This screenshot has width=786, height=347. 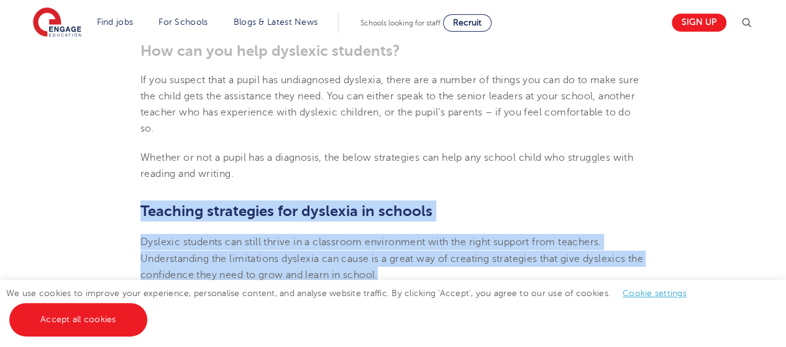 What do you see at coordinates (183, 22) in the screenshot?
I see `a: For Schools` at bounding box center [183, 22].